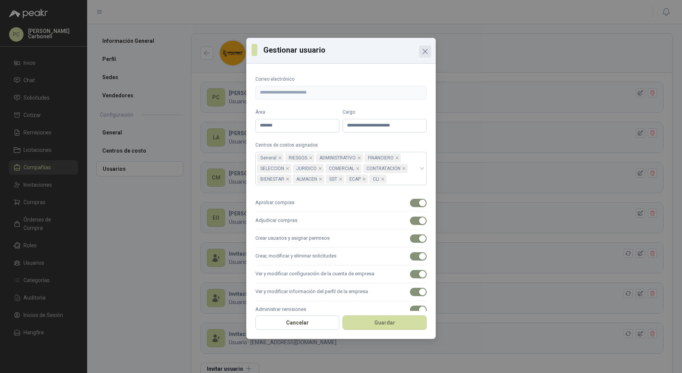  Describe the element at coordinates (341, 145) in the screenshot. I see `label: Centros de costos asignados` at that location.